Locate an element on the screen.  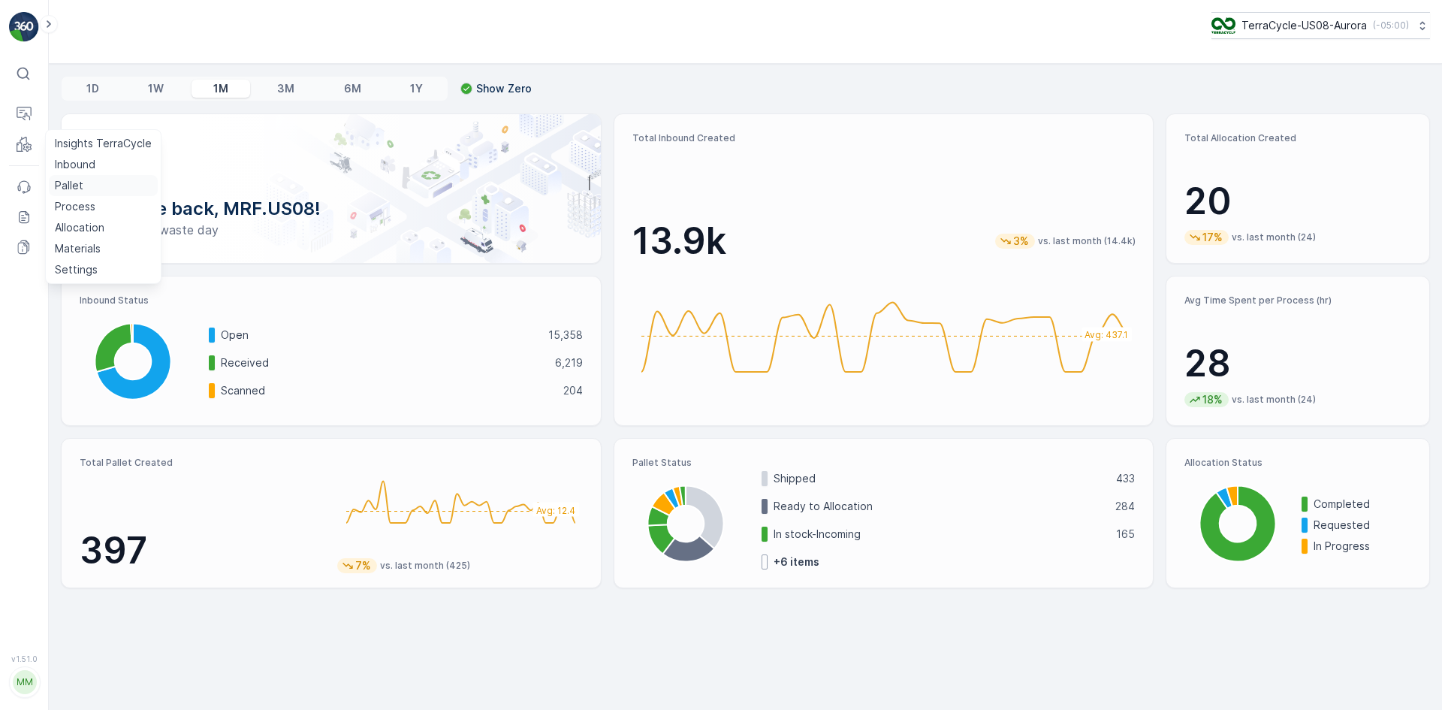
img: image_ci7OI47.png is located at coordinates (1223, 26).